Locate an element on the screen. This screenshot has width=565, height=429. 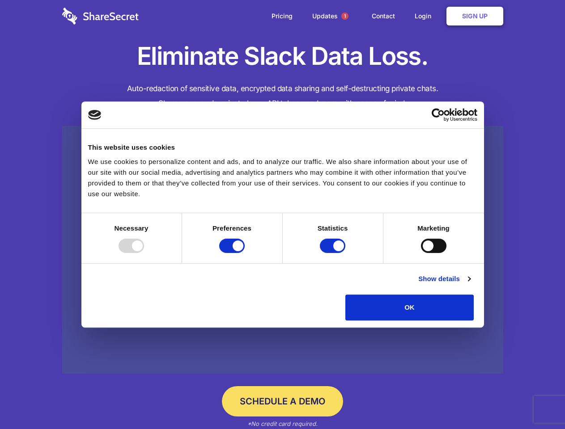
button: OK is located at coordinates (409, 308).